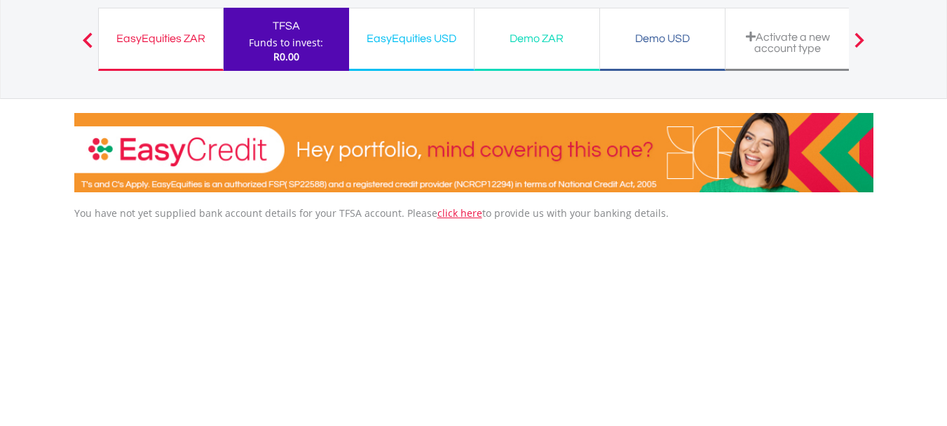 The image size is (947, 426). I want to click on div: Funds to invest:, so click(286, 43).